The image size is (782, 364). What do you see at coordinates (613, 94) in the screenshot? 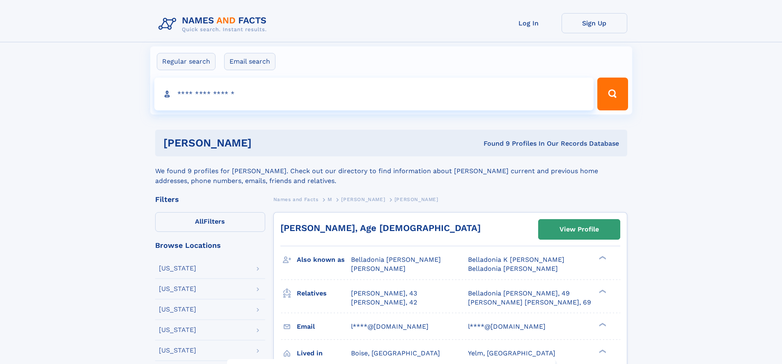
I see `button: Search Button` at bounding box center [613, 94].